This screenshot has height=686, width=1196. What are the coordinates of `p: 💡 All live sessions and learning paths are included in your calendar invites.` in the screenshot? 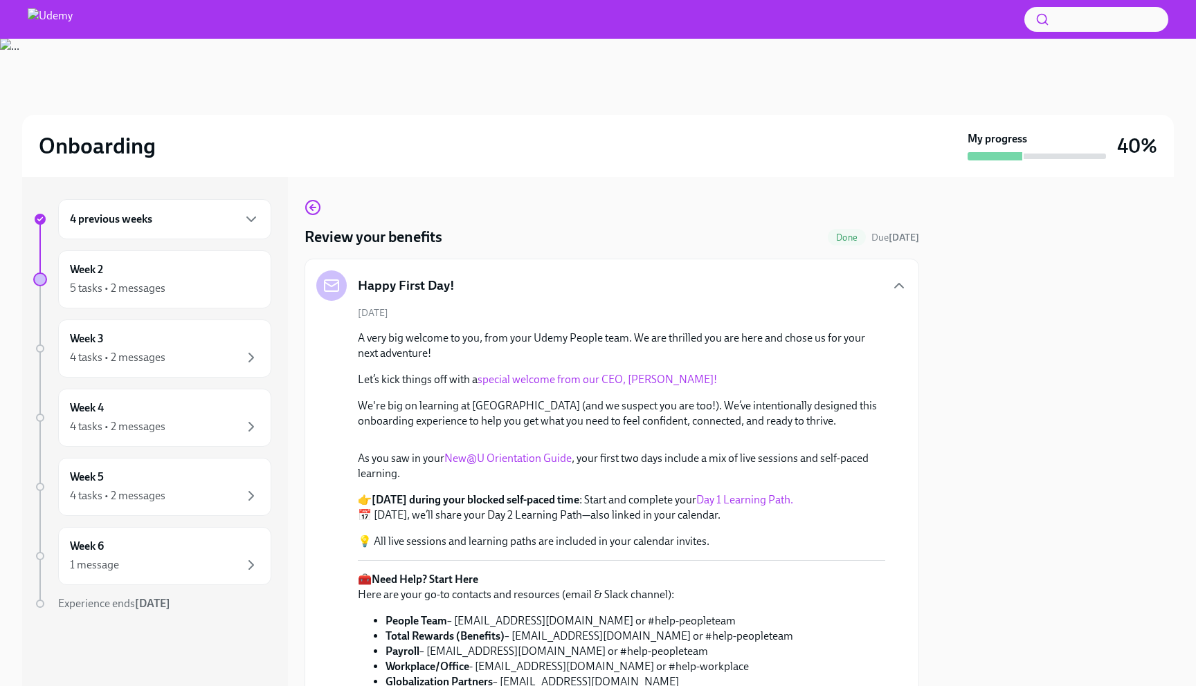 It's located at (621, 542).